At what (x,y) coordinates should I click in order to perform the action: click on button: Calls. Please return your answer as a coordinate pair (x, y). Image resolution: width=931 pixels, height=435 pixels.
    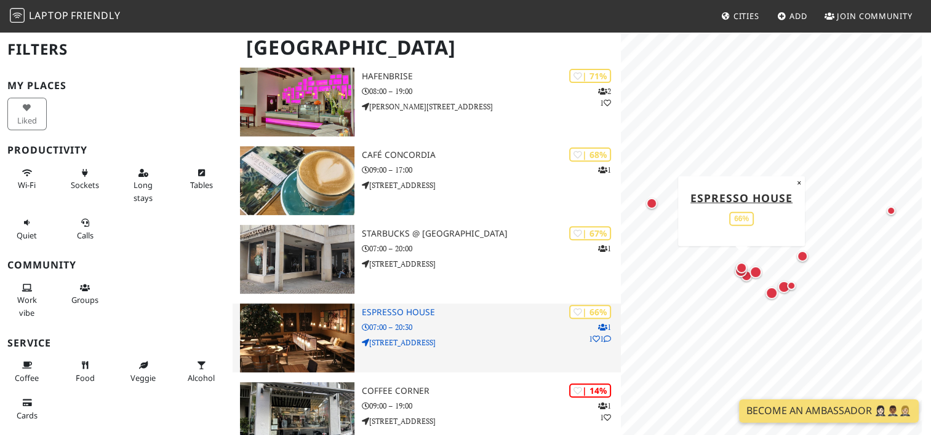
    Looking at the image, I should click on (85, 229).